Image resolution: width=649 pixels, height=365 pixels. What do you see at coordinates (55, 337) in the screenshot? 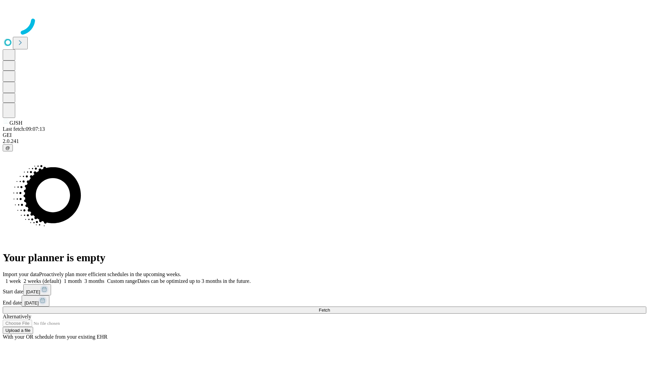
I see `span: With your OR schedule from your existing EHR` at bounding box center [55, 337].